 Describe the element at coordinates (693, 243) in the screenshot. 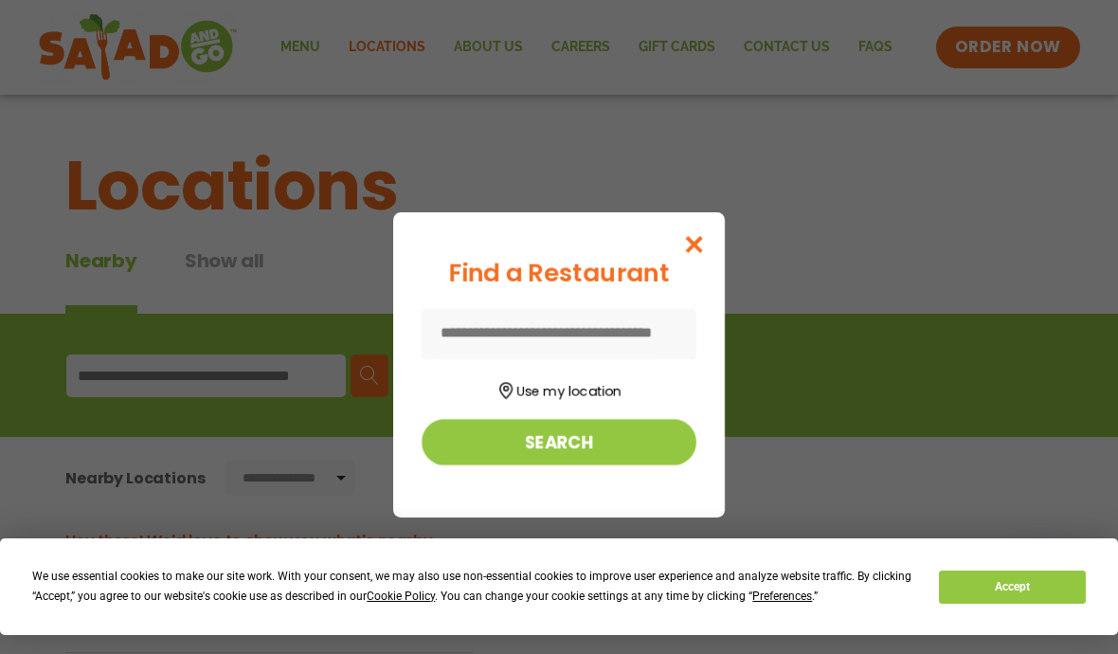

I see `button: Close modal` at that location.